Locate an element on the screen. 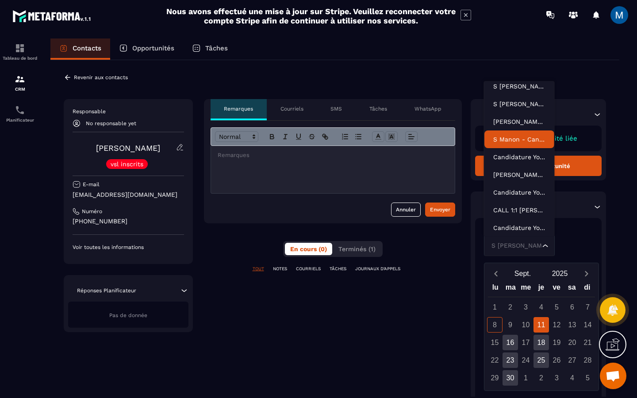 This screenshot has width=637, height=398. div: 12 is located at coordinates (556, 325).